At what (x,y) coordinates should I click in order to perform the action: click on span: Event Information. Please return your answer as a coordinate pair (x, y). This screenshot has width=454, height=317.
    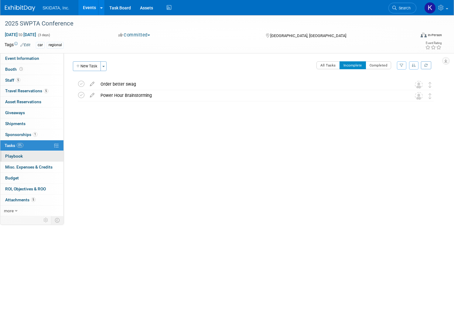
    Looking at the image, I should click on (22, 58).